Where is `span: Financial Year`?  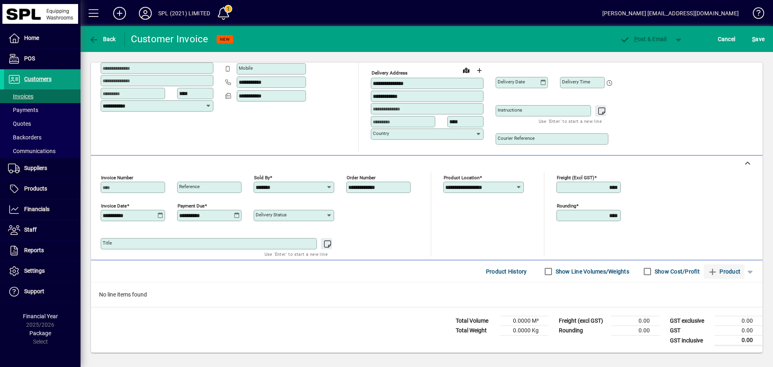
span: Financial Year is located at coordinates (40, 316).